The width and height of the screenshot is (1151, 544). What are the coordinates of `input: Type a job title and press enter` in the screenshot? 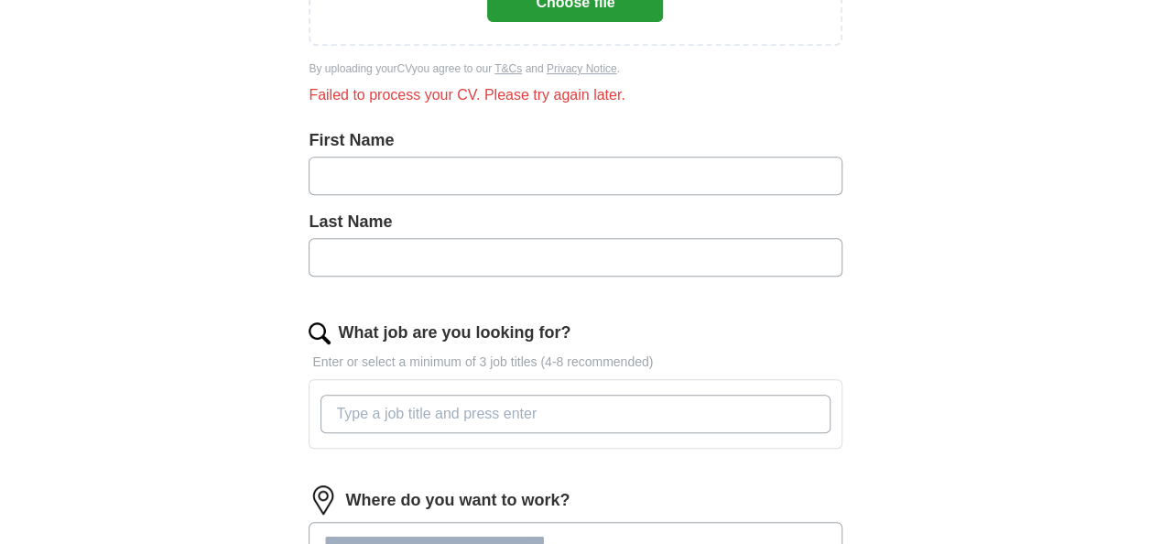 It's located at (575, 414).